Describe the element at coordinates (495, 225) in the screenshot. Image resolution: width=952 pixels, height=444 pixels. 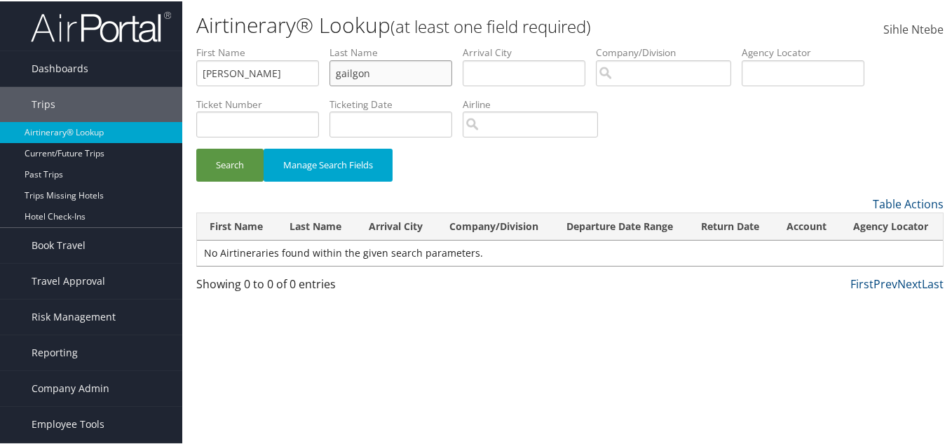
I see `th: Company/Division` at that location.